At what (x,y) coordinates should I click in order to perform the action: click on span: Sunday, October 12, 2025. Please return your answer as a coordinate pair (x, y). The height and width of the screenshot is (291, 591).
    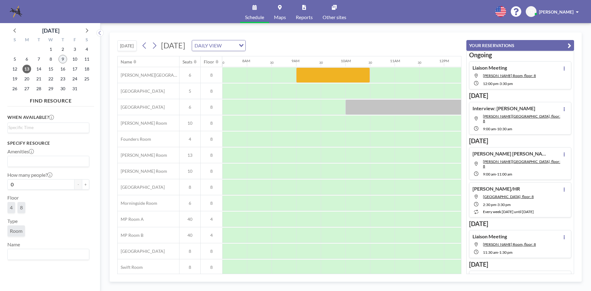
    Looking at the image, I should click on (15, 69).